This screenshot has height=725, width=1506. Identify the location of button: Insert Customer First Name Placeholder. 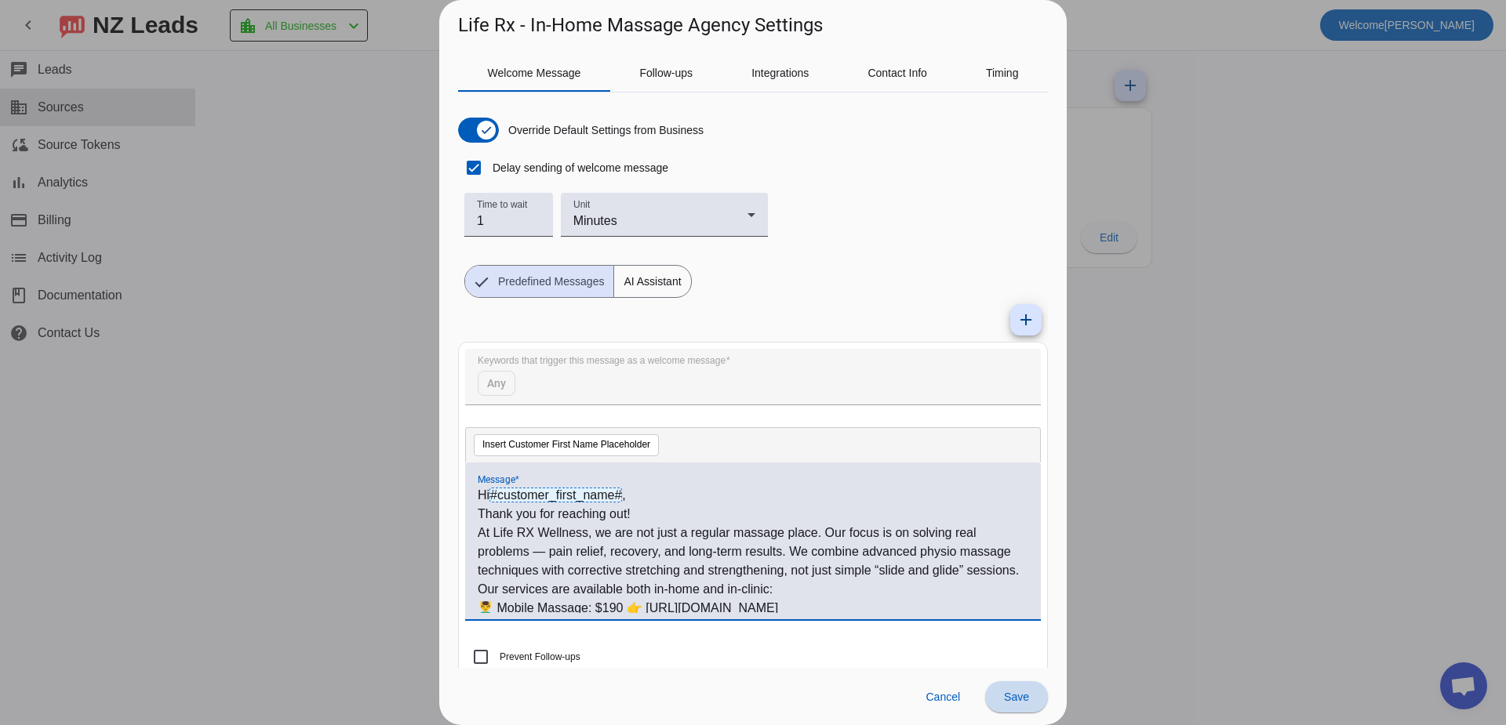
(566, 445).